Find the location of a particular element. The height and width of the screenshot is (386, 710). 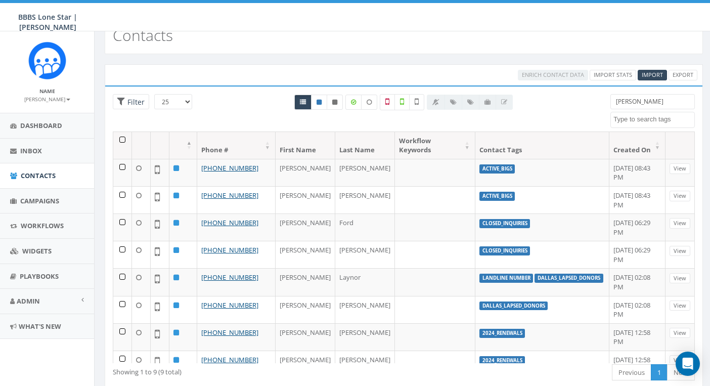

div: Open Intercom Messenger is located at coordinates (688, 364).